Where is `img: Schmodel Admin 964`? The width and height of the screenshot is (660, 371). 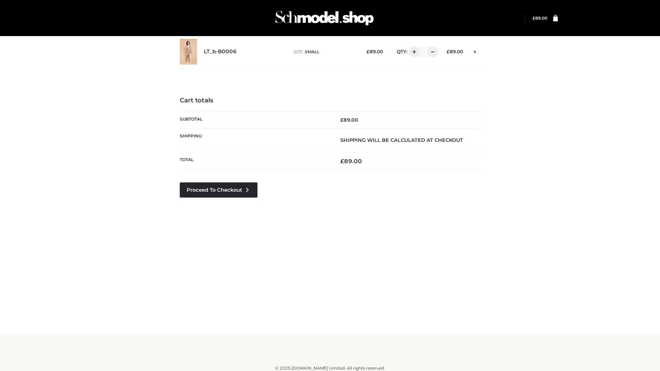
img: Schmodel Admin 964 is located at coordinates (324, 18).